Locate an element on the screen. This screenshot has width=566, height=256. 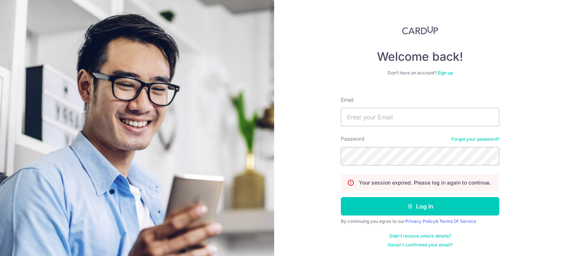
div: By continuing you agree to our & is located at coordinates (420, 222).